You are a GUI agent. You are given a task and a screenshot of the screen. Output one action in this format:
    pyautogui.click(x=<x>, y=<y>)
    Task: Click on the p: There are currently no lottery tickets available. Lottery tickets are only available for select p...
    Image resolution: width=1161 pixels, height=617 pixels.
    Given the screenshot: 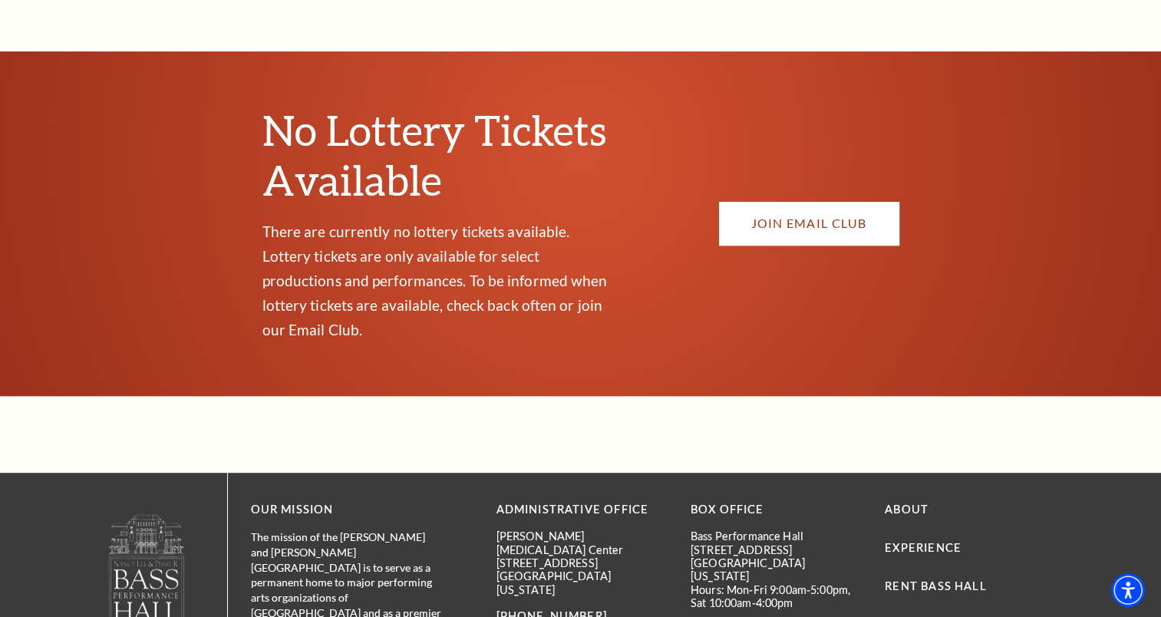 What is the action you would take?
    pyautogui.click(x=441, y=281)
    